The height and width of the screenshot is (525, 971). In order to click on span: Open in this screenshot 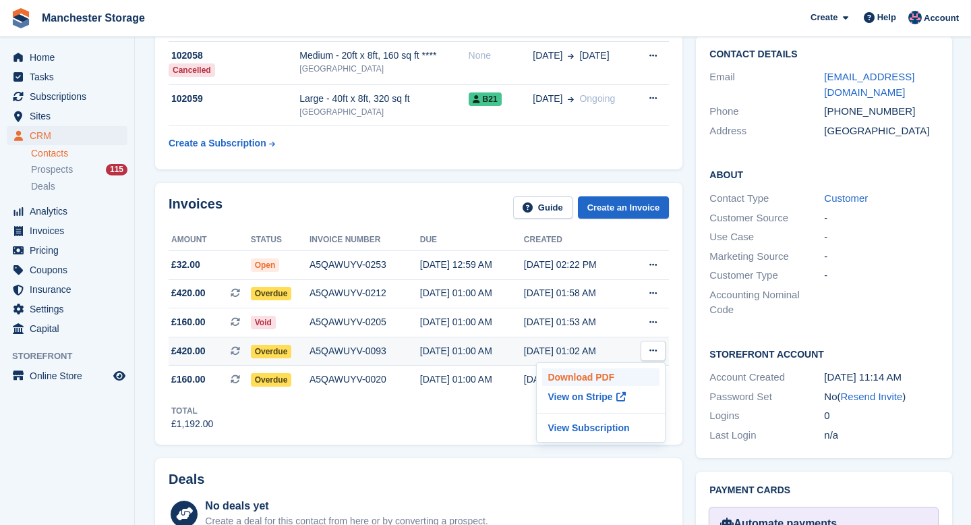, I will do `click(265, 265)`.